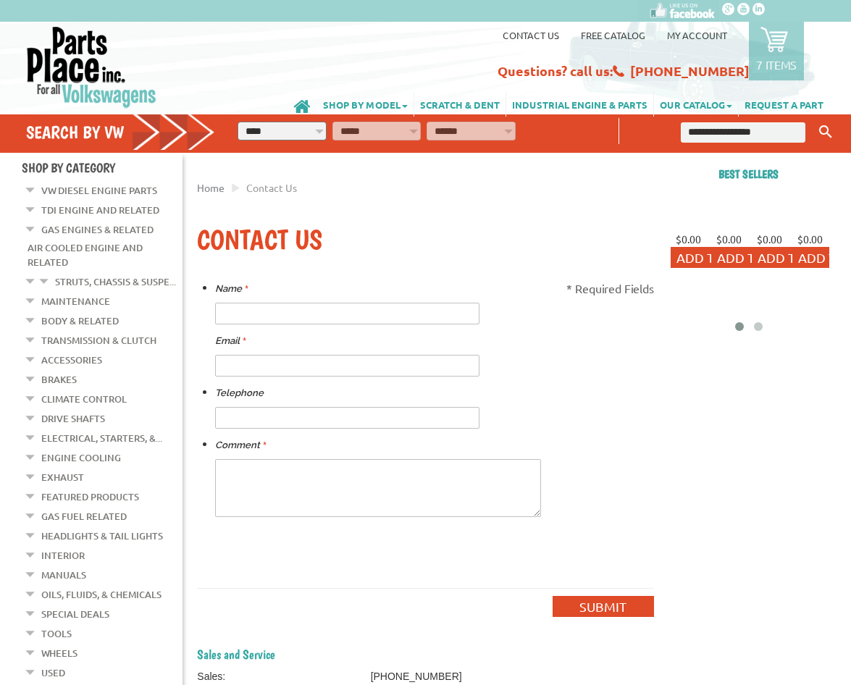 Image resolution: width=851 pixels, height=685 pixels. Describe the element at coordinates (56, 634) in the screenshot. I see `a: Tools` at that location.